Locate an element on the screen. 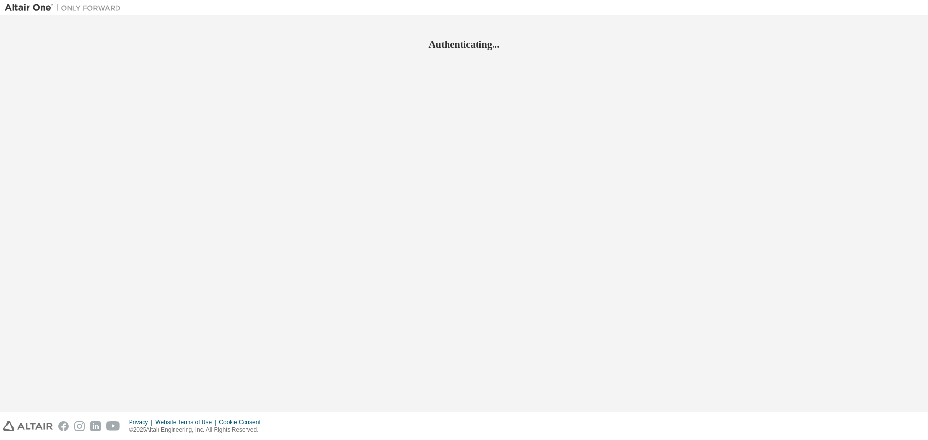 The width and height of the screenshot is (928, 440). img: instagram.svg is located at coordinates (79, 426).